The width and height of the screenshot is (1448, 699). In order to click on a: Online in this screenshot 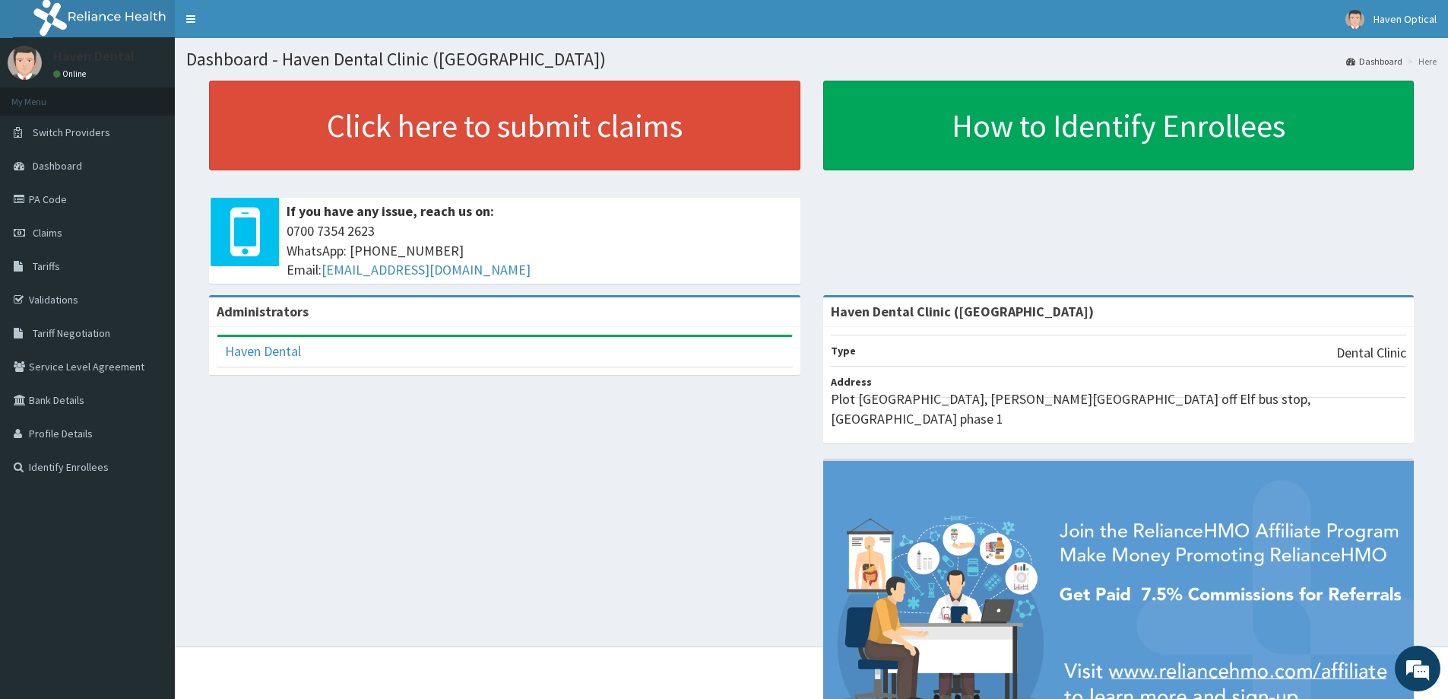, I will do `click(71, 74)`.